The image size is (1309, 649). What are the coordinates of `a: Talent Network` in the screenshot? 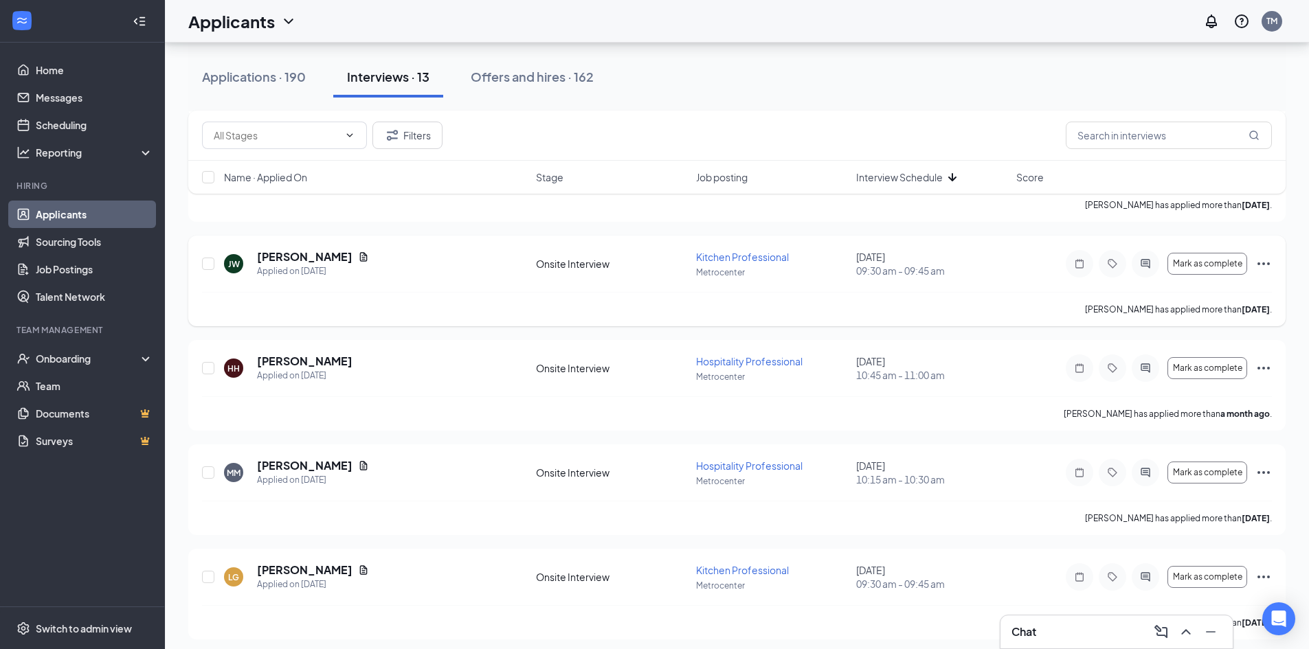 It's located at (94, 297).